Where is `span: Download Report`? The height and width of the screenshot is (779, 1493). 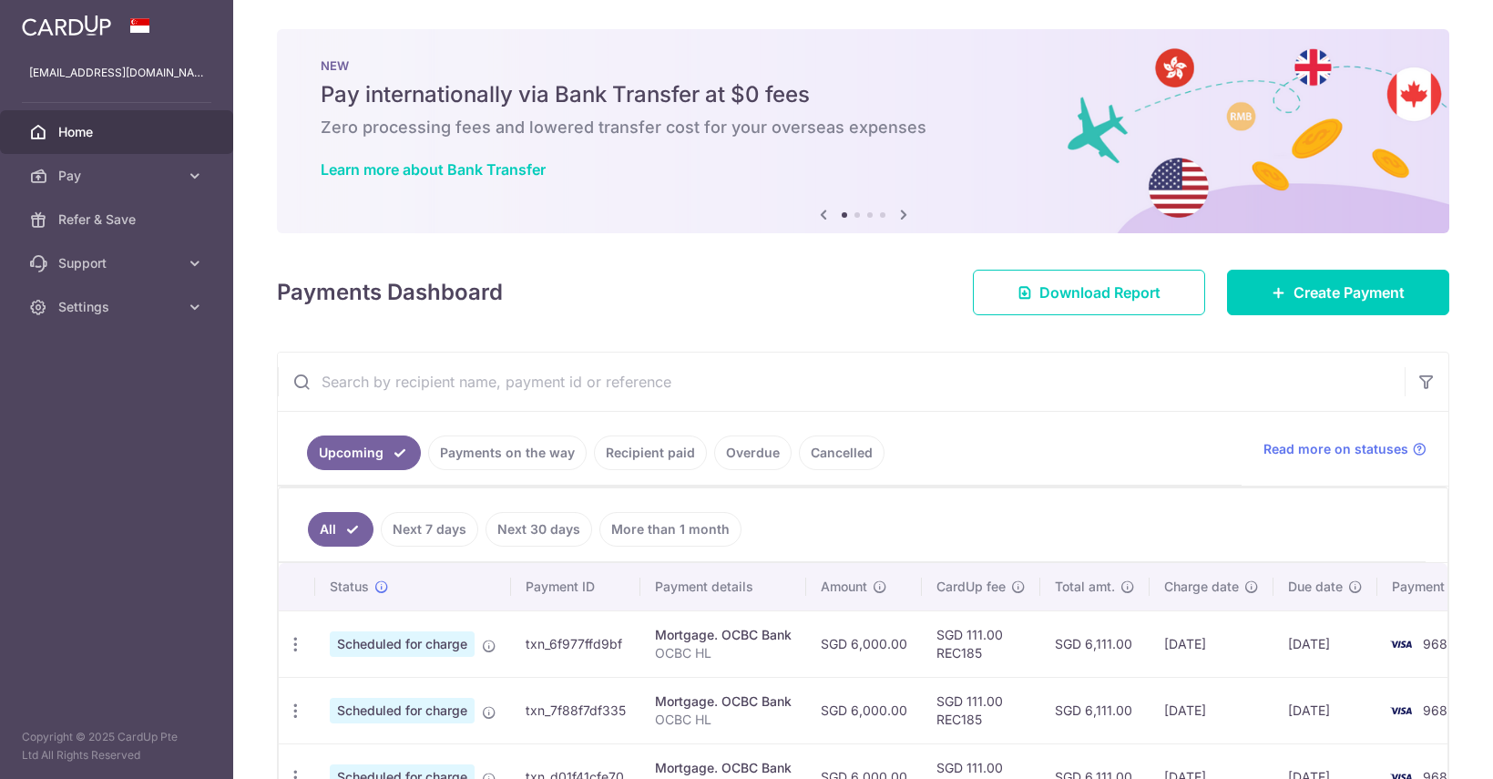
span: Download Report is located at coordinates (1099, 292).